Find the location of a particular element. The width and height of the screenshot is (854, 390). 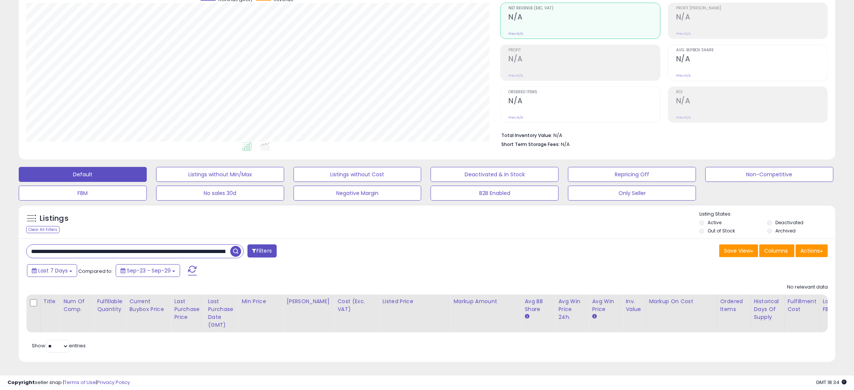

div: Fulfillable Quantity is located at coordinates (110, 306).